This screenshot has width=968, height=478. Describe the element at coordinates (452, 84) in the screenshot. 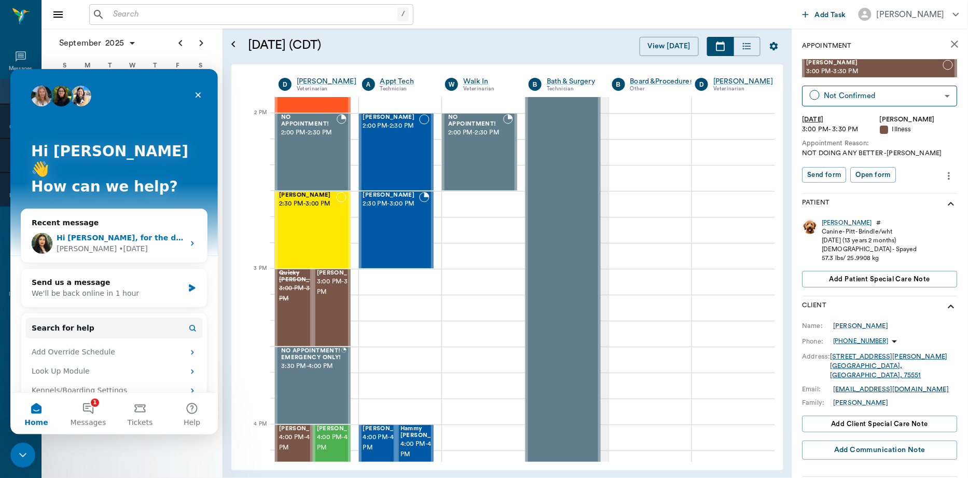

I see `div: W` at that location.